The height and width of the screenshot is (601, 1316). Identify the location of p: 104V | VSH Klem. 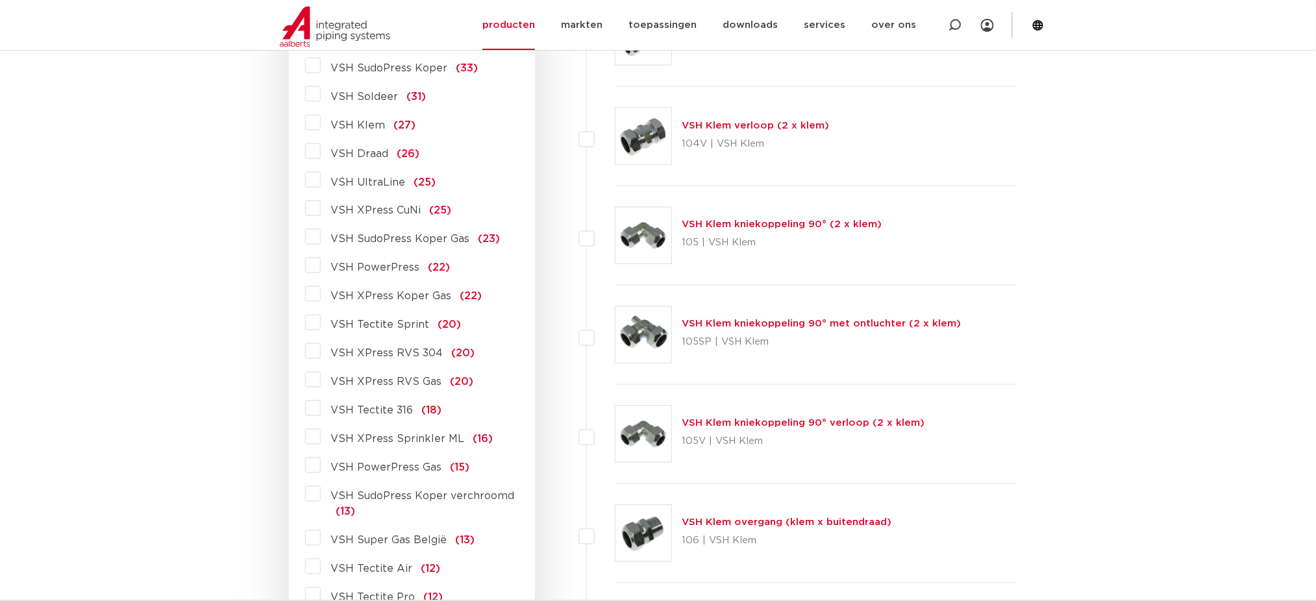
(755, 144).